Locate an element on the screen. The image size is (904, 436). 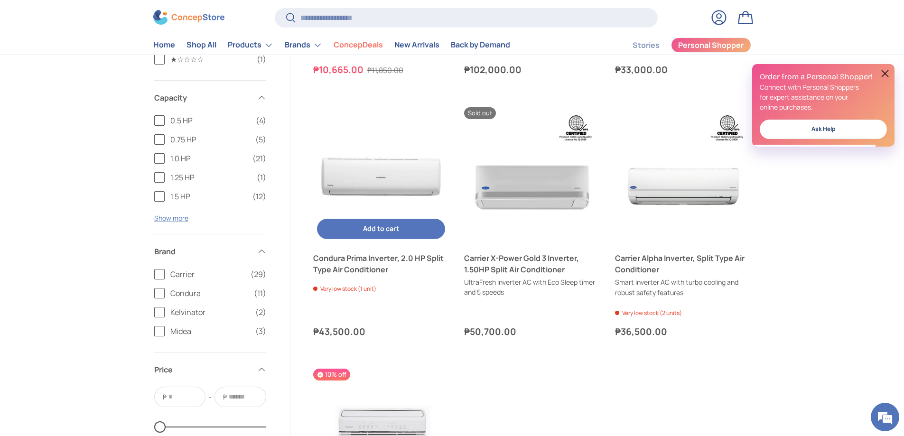
span: (2) is located at coordinates (261, 312).